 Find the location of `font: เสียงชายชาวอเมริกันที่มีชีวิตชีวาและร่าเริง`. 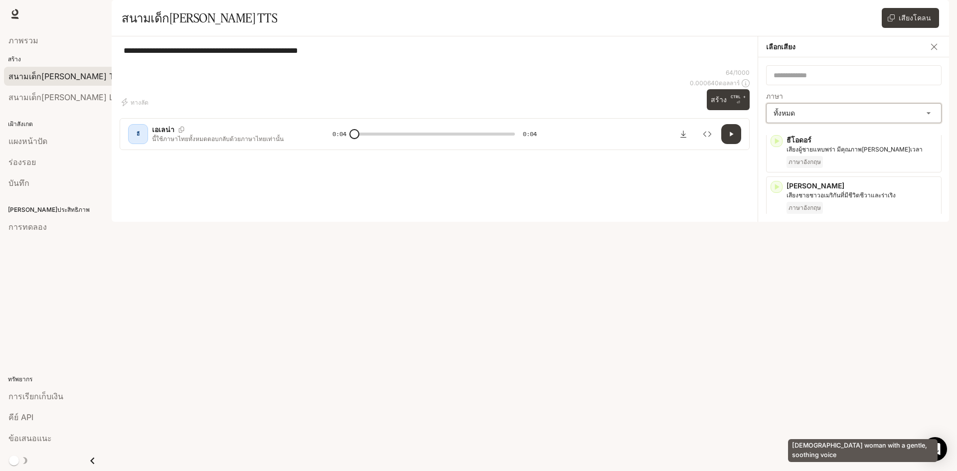

font: เสียงชายชาวอเมริกันที่มีชีวิตชีวาและร่าเริง is located at coordinates (841, 195).